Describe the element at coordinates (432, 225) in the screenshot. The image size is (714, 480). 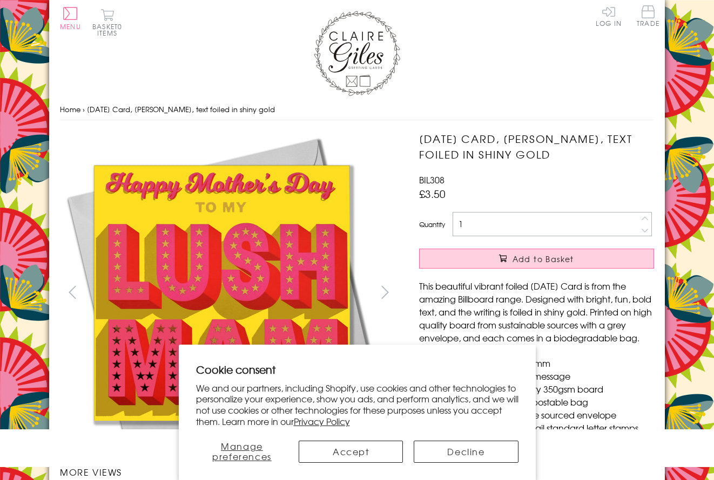
I see `label: Quantity` at that location.